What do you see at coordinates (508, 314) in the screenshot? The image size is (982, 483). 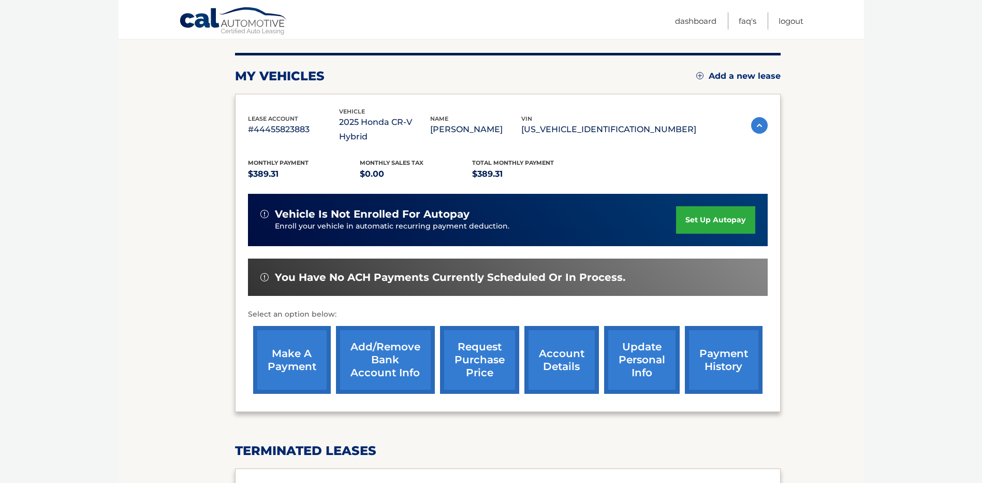 I see `p: Select an option below:` at bounding box center [508, 314].